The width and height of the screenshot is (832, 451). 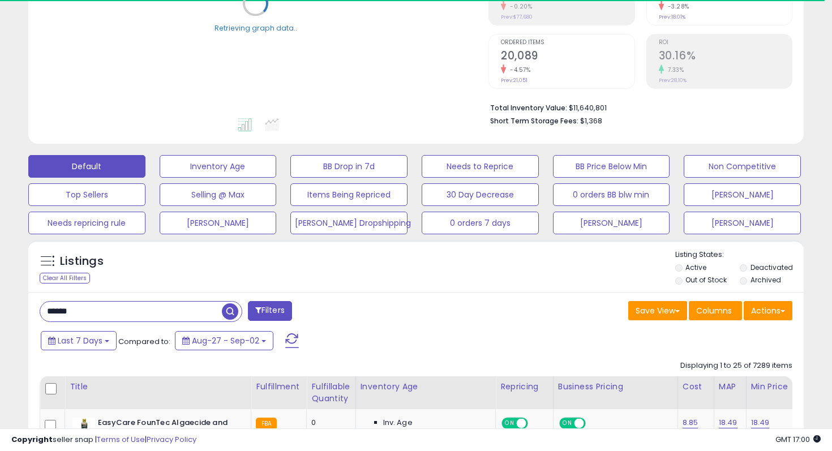 I want to click on button: 0 orders 7 days, so click(x=480, y=223).